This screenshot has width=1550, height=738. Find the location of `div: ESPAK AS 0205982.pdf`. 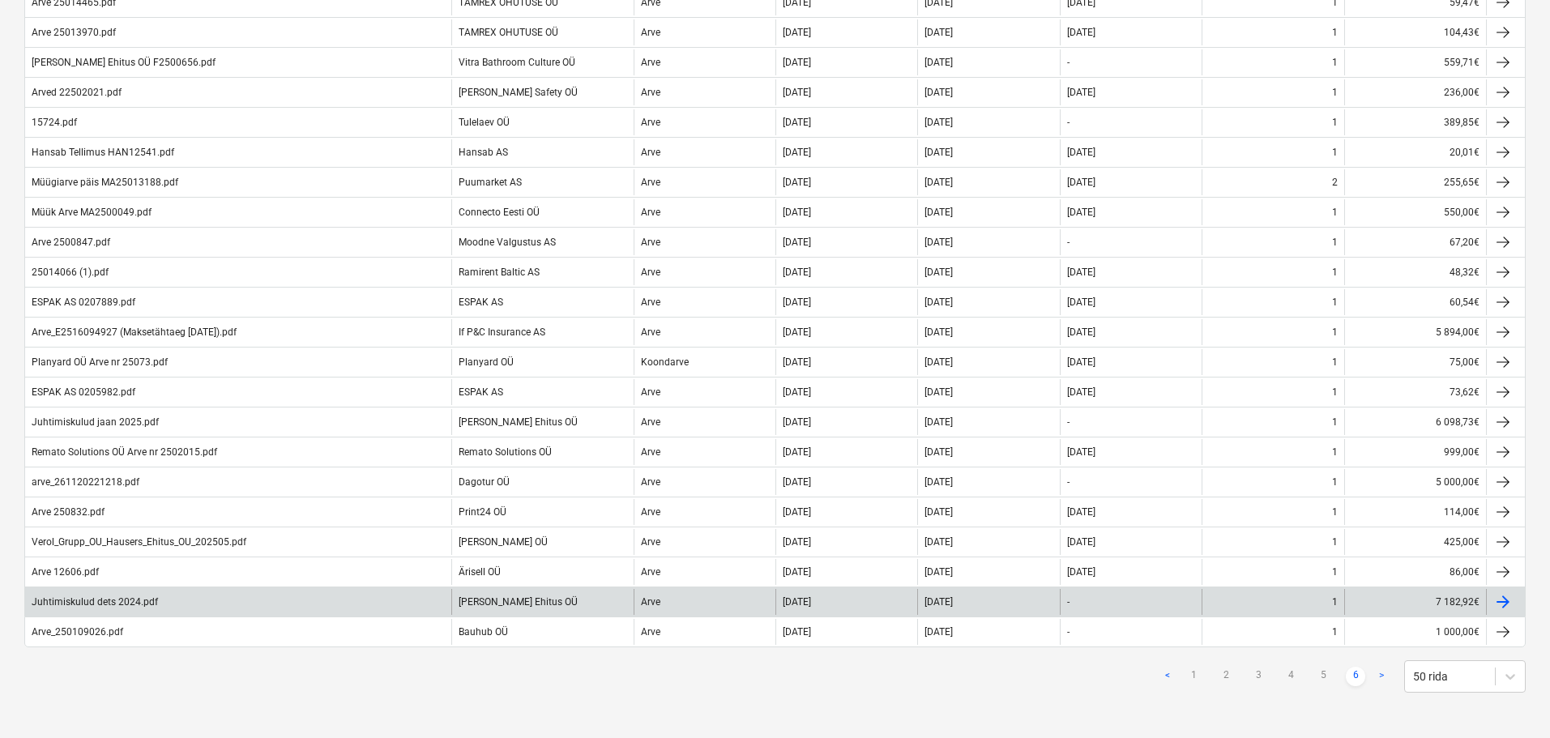

div: ESPAK AS 0205982.pdf is located at coordinates (83, 392).